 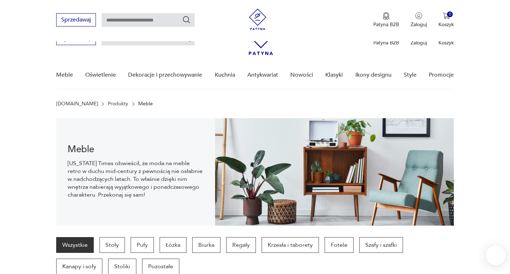 What do you see at coordinates (334, 75) in the screenshot?
I see `a: Klasyki` at bounding box center [334, 75].